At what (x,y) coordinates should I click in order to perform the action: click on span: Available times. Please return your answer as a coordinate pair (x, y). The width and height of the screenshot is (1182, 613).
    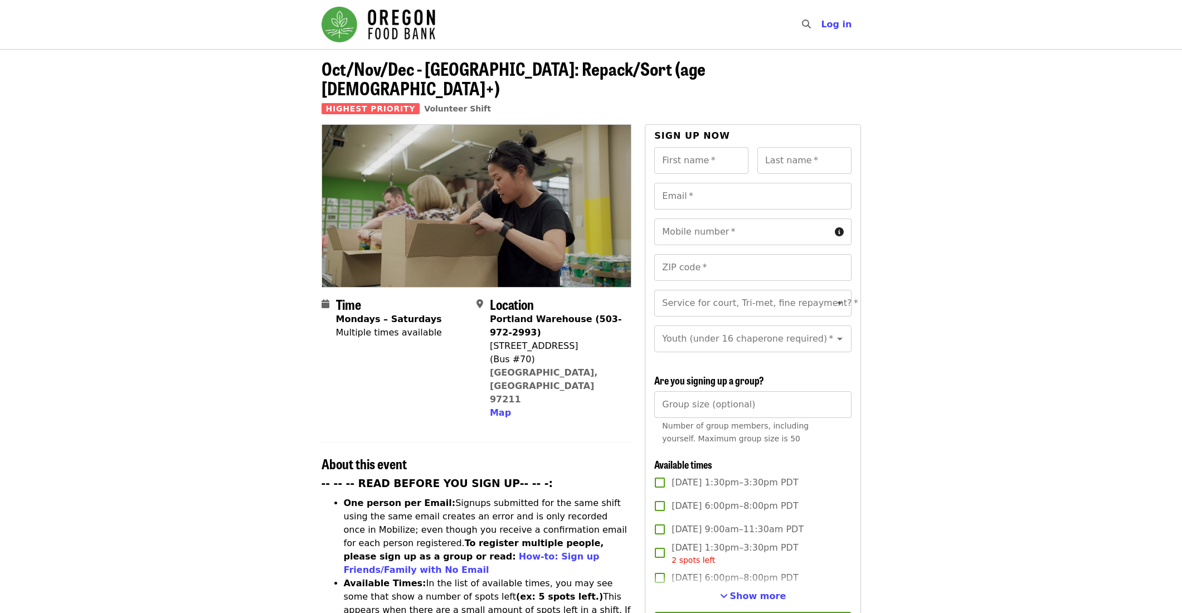
    Looking at the image, I should click on (683, 464).